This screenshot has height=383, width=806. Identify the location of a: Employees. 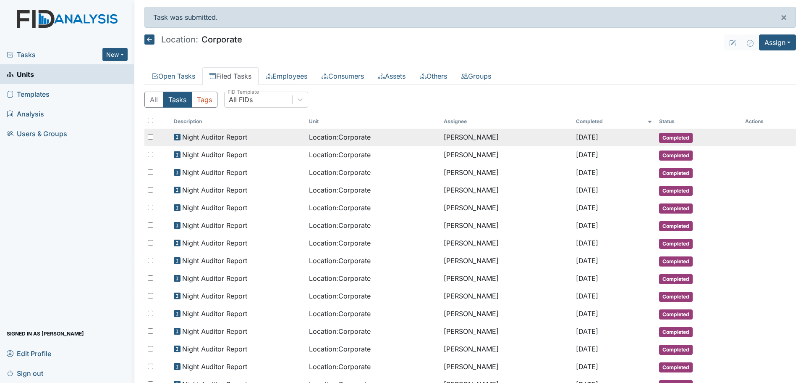
(286, 76).